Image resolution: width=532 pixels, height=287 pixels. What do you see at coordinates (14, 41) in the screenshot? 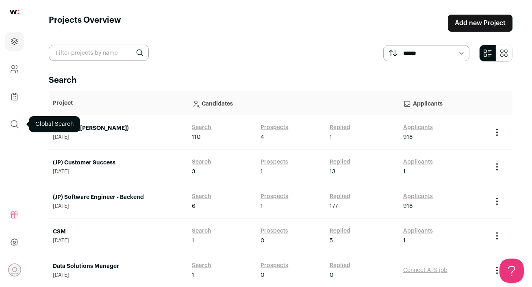
I see `a: Projects` at bounding box center [14, 41].